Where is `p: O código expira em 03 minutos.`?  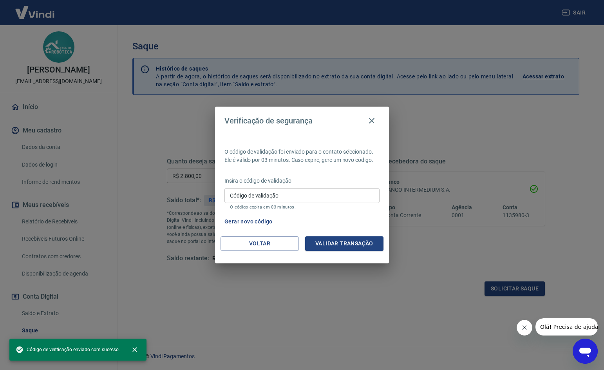 p: O código expira em 03 minutos. is located at coordinates (302, 207).